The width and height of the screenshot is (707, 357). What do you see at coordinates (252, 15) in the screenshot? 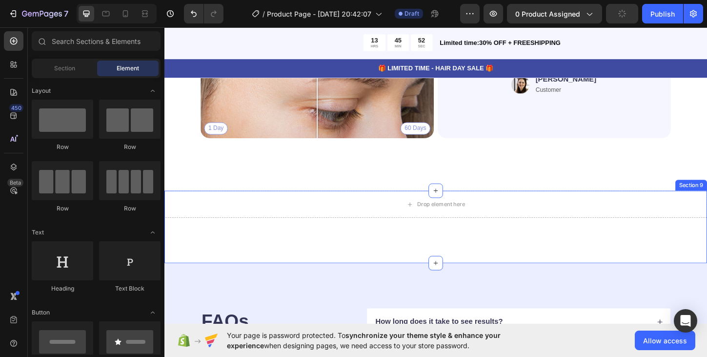
I see `div: 45` at bounding box center [252, 15].